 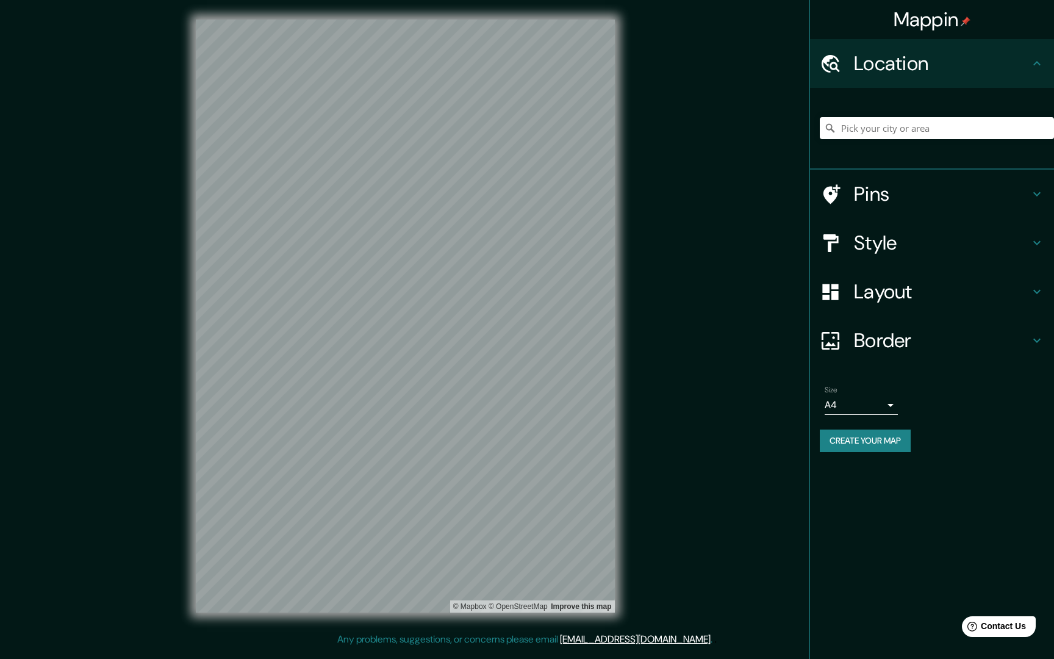 What do you see at coordinates (525, 639) in the screenshot?
I see `p: Any problems, suggestions, or concerns please email .` at bounding box center [525, 639].